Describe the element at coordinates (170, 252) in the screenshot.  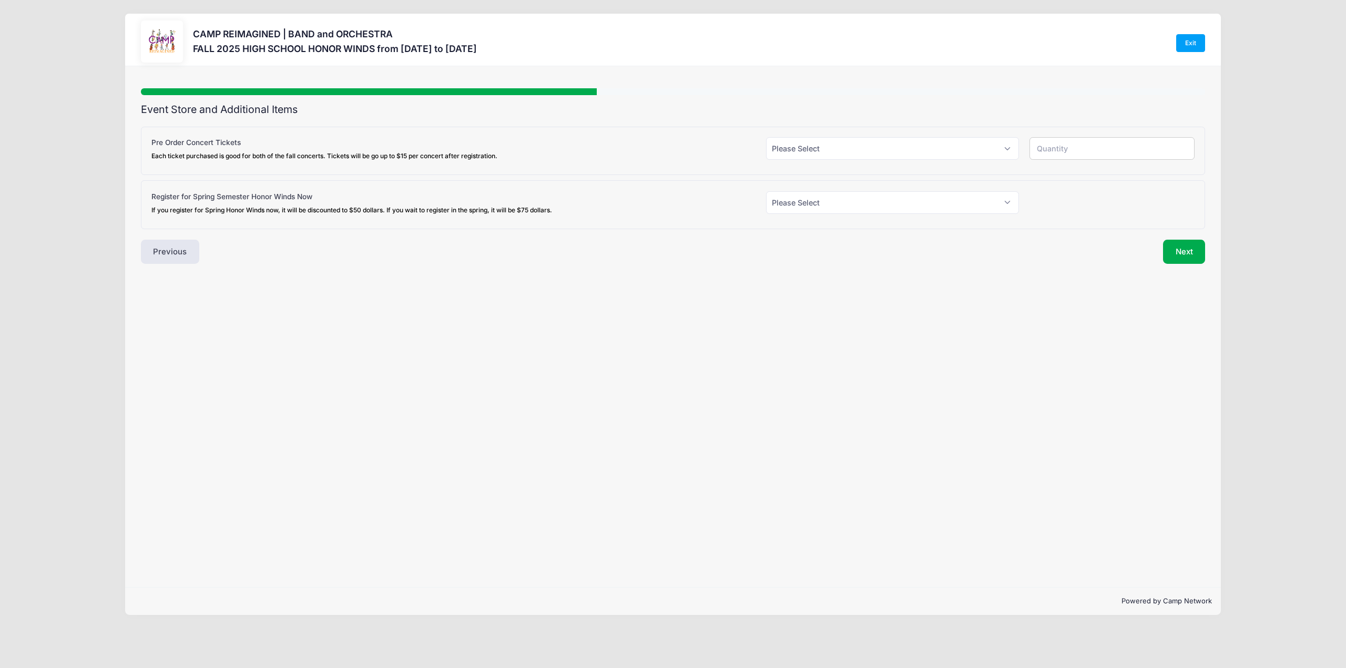
I see `button: Previous` at that location.